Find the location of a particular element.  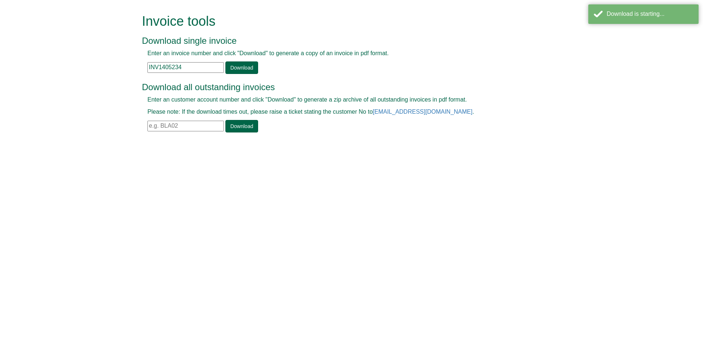

div: Download is starting... is located at coordinates (650, 14).